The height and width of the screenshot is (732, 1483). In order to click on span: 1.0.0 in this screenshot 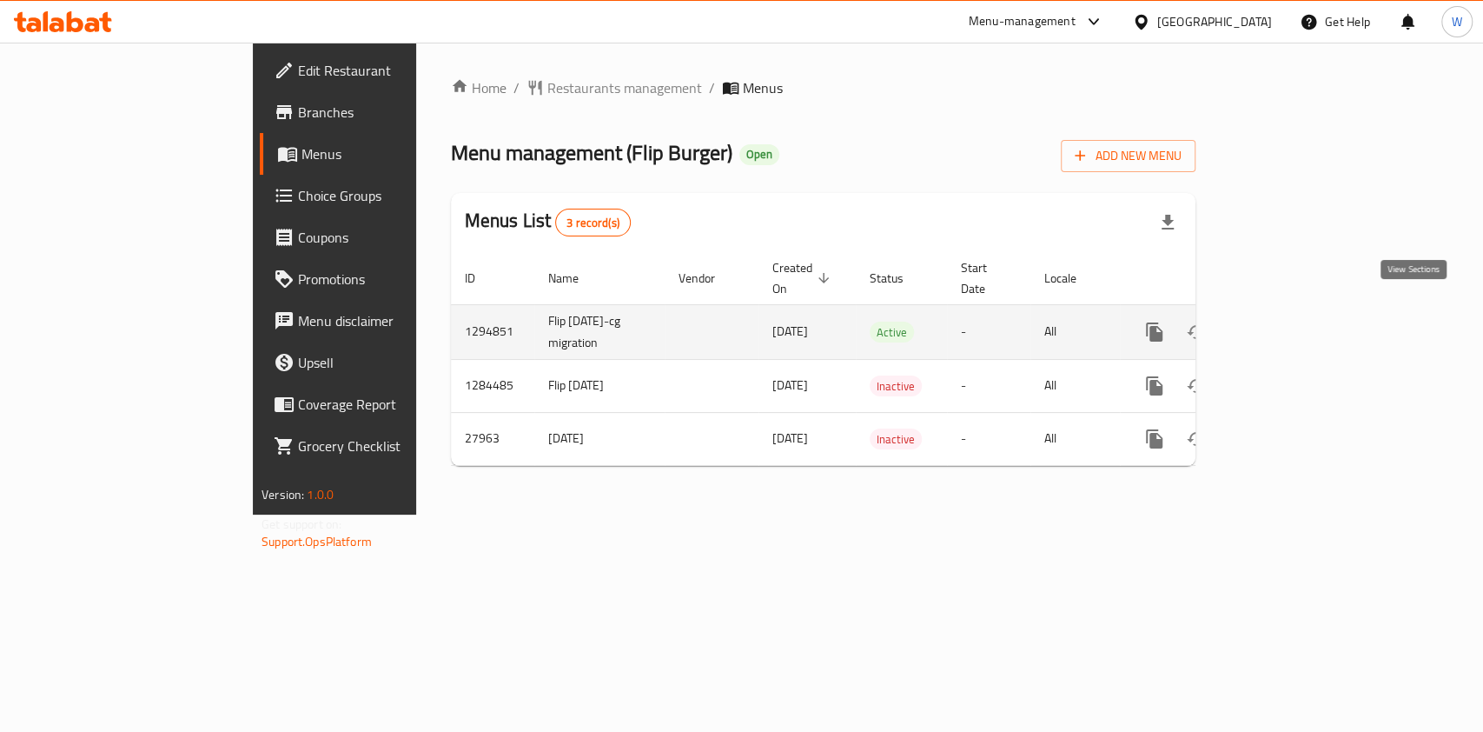, I will do `click(320, 494)`.